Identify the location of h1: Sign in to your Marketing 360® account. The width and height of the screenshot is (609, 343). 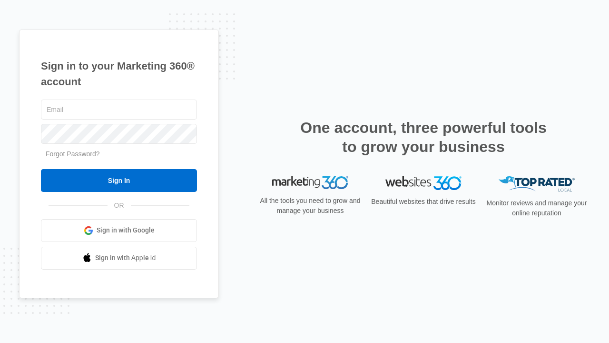
(119, 74).